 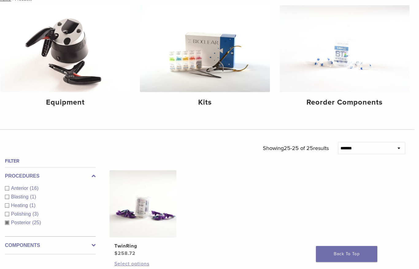 What do you see at coordinates (65, 59) in the screenshot?
I see `a: Equipment` at bounding box center [65, 59].